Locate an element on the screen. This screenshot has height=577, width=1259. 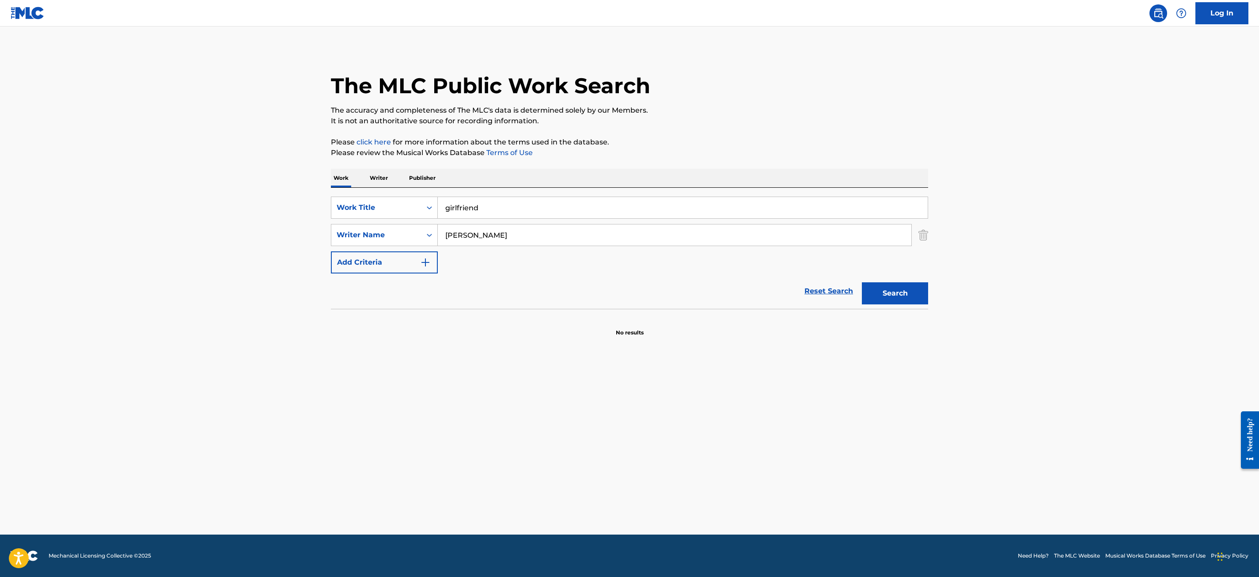
img: search is located at coordinates (1158, 13).